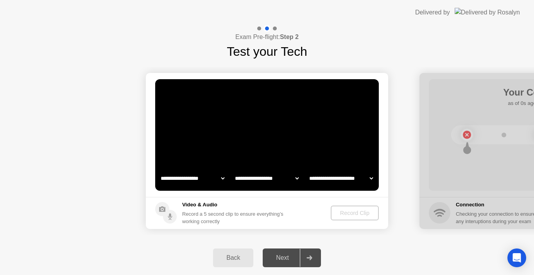  What do you see at coordinates (291, 258) in the screenshot?
I see `button: Next` at bounding box center [291, 258].